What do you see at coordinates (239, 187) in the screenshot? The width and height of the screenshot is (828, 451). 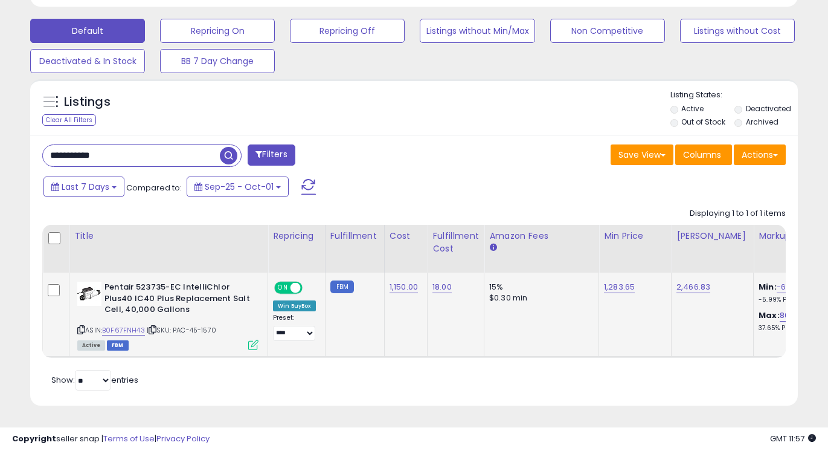 I see `span: Sep-25 - Oct-01` at bounding box center [239, 187].